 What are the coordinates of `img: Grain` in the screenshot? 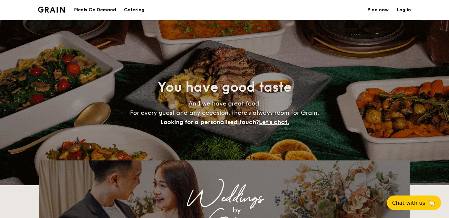 It's located at (51, 10).